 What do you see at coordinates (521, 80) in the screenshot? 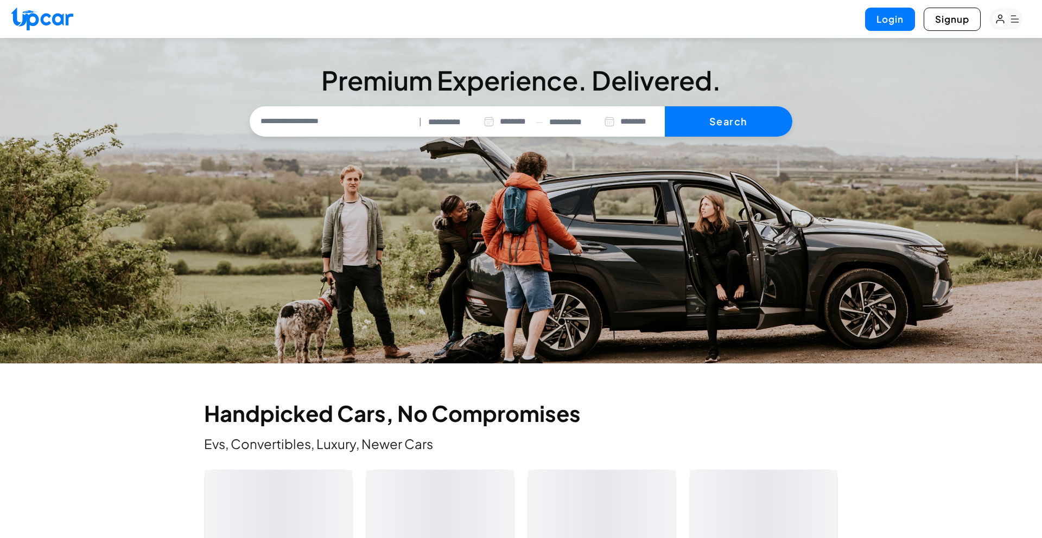
I see `h3: Premium Experience. Delivered.` at bounding box center [521, 80].